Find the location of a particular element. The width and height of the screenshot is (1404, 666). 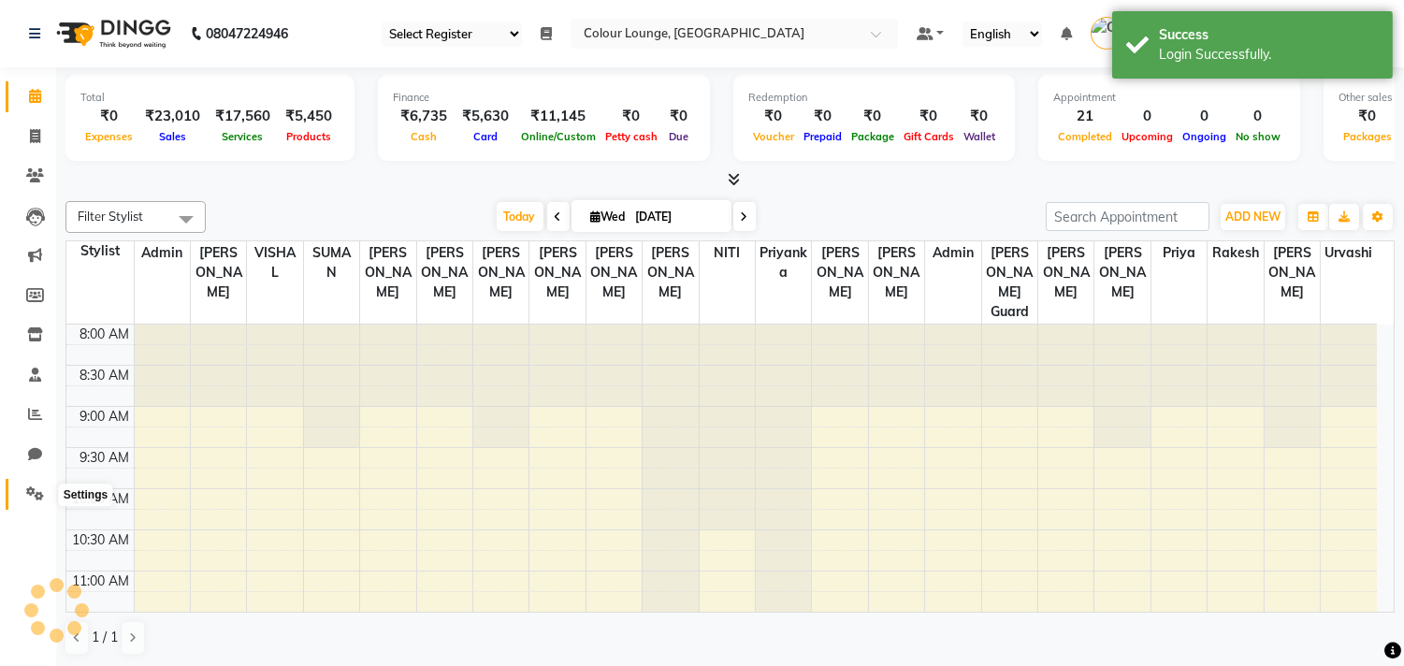

div: ₹5,630 is located at coordinates (485, 116).